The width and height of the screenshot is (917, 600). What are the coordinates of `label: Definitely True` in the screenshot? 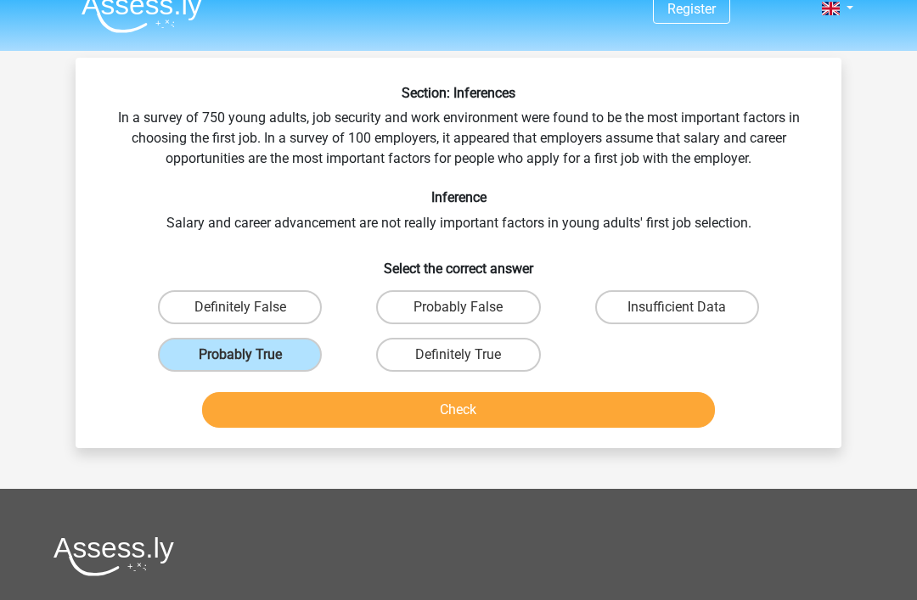 It's located at (457, 355).